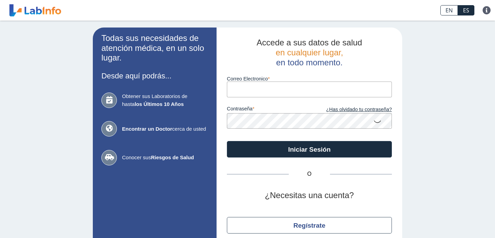  I want to click on h2: ¿Necesitas una cuenta?, so click(309, 195).